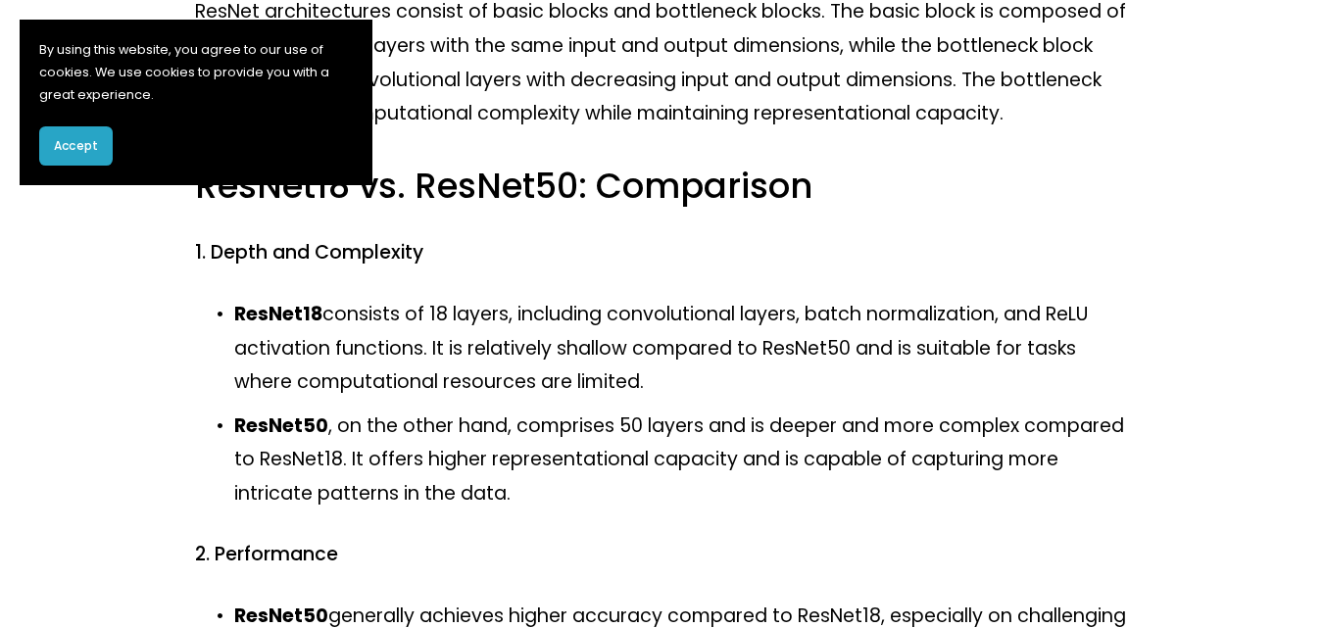 The width and height of the screenshot is (1324, 628). What do you see at coordinates (281, 425) in the screenshot?
I see `strong: ResNet50` at bounding box center [281, 425].